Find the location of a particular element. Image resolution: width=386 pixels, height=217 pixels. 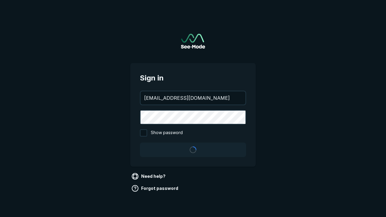

a: Forgot password is located at coordinates (155, 189).